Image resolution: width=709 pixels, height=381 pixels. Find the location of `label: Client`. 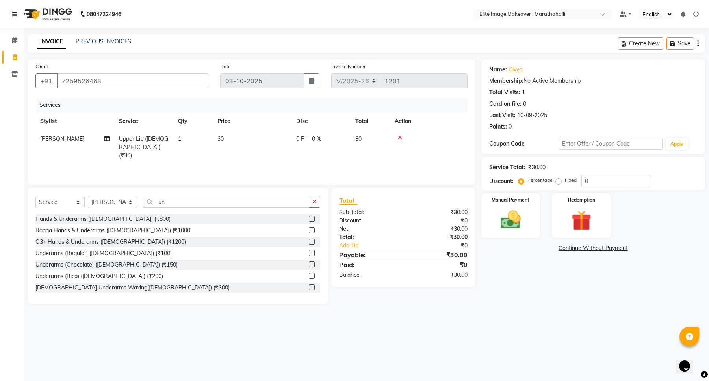

label: Client is located at coordinates (42, 67).